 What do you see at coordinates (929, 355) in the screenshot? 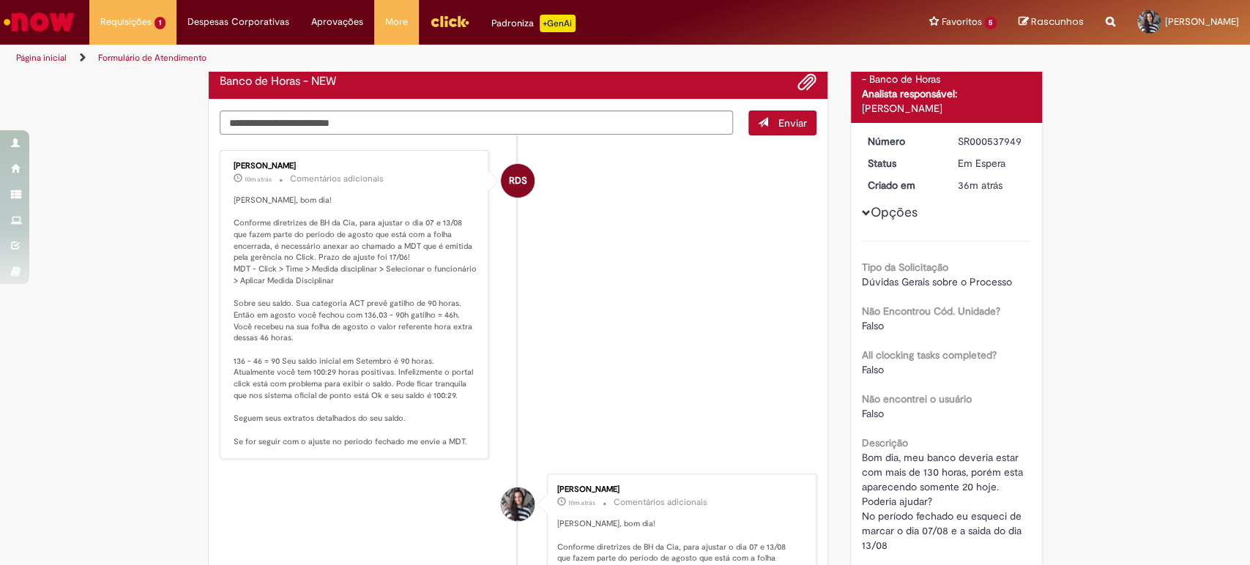
I see `b: All clocking tasks completed?` at bounding box center [929, 355].